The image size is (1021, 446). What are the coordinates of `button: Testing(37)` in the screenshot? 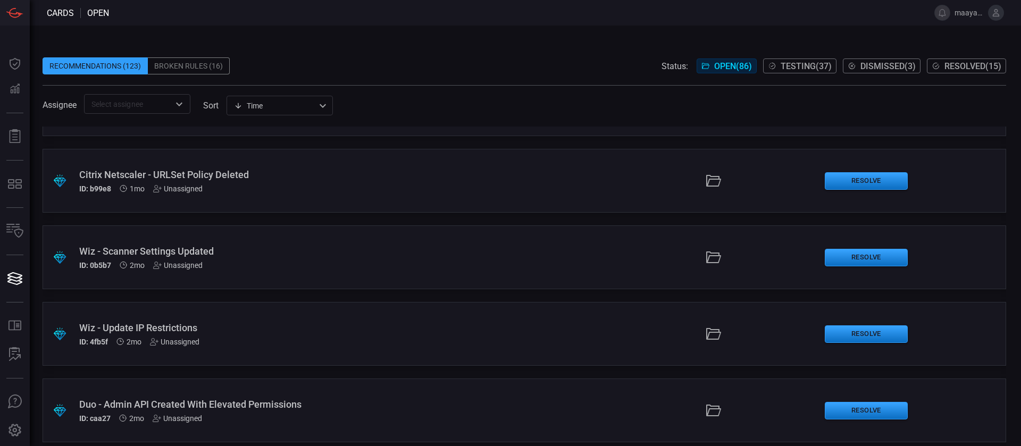 It's located at (800, 66).